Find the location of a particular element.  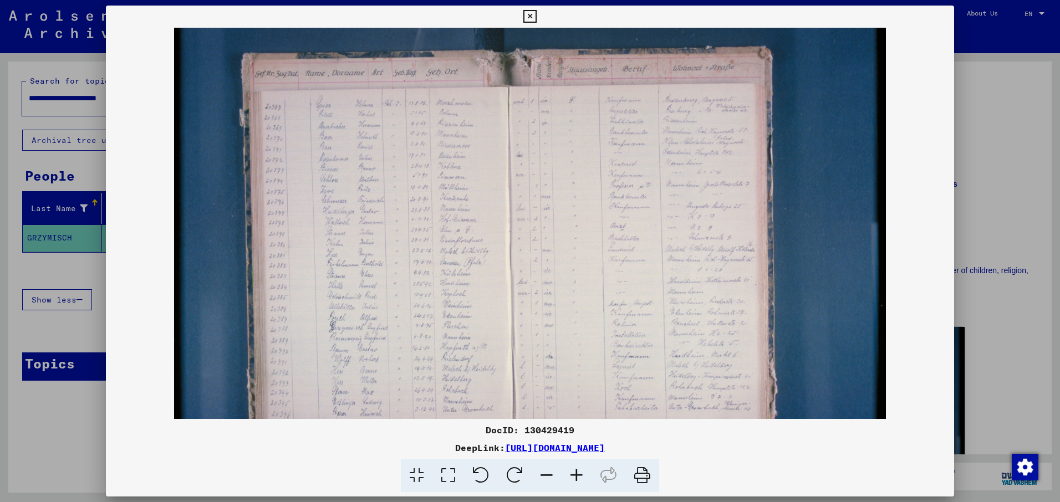

img: Change consent is located at coordinates (1025, 467).